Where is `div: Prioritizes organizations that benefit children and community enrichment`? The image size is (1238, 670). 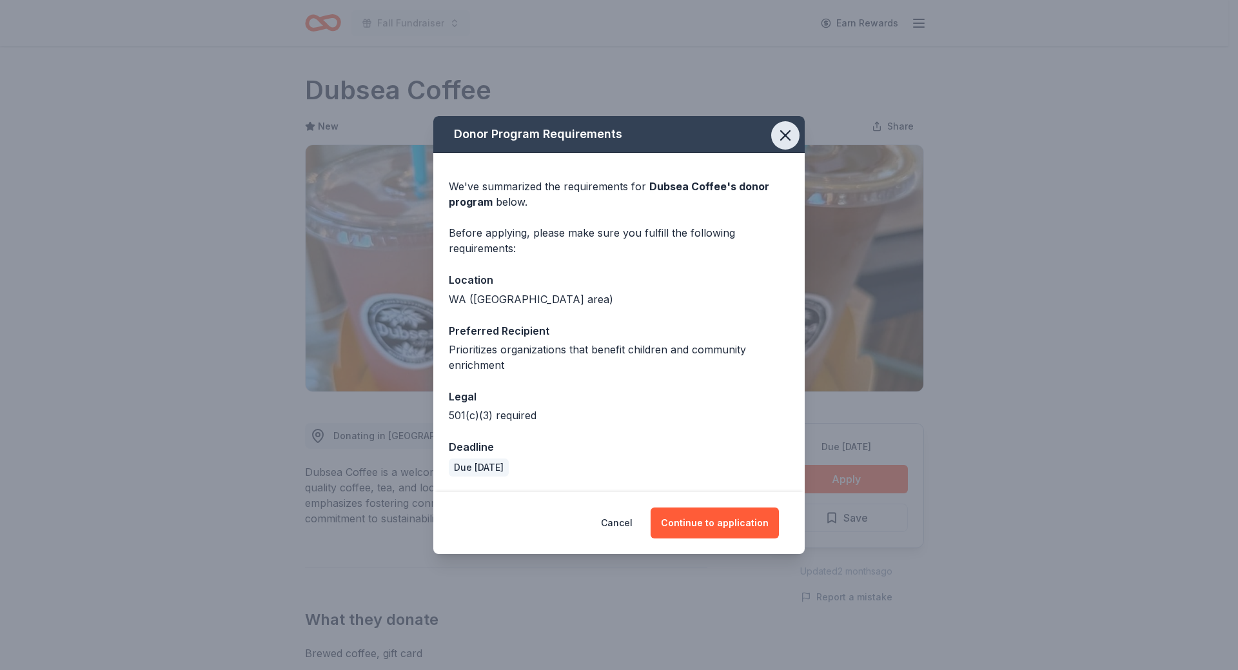 div: Prioritizes organizations that benefit children and community enrichment is located at coordinates (619, 357).